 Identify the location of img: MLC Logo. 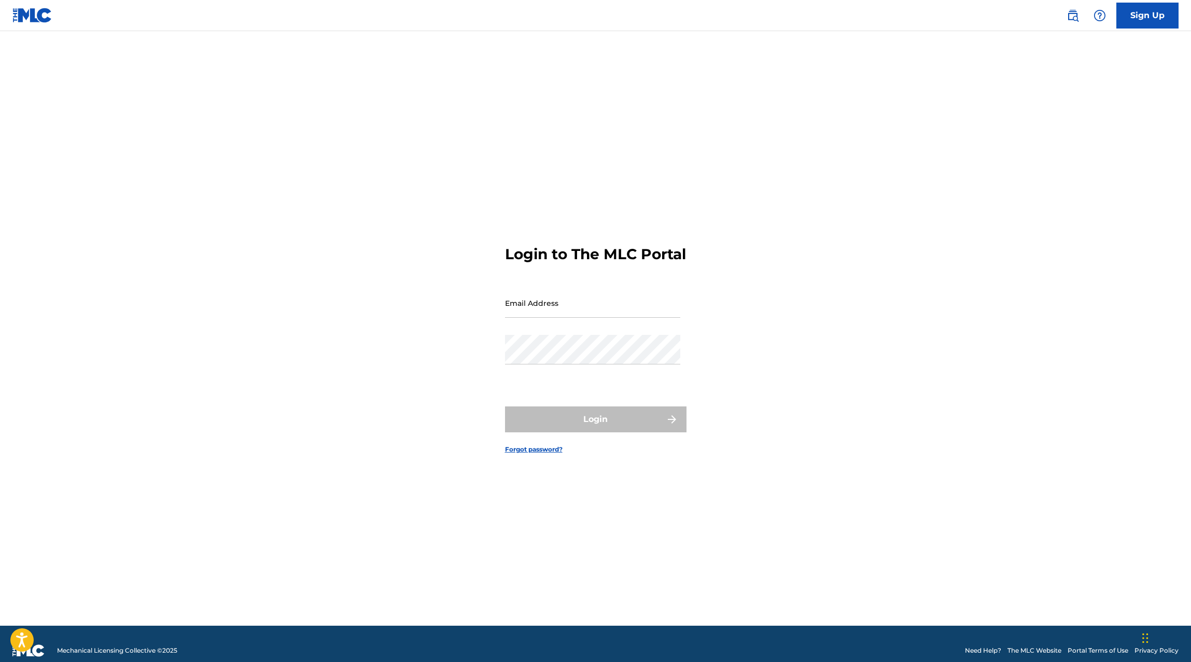
(32, 15).